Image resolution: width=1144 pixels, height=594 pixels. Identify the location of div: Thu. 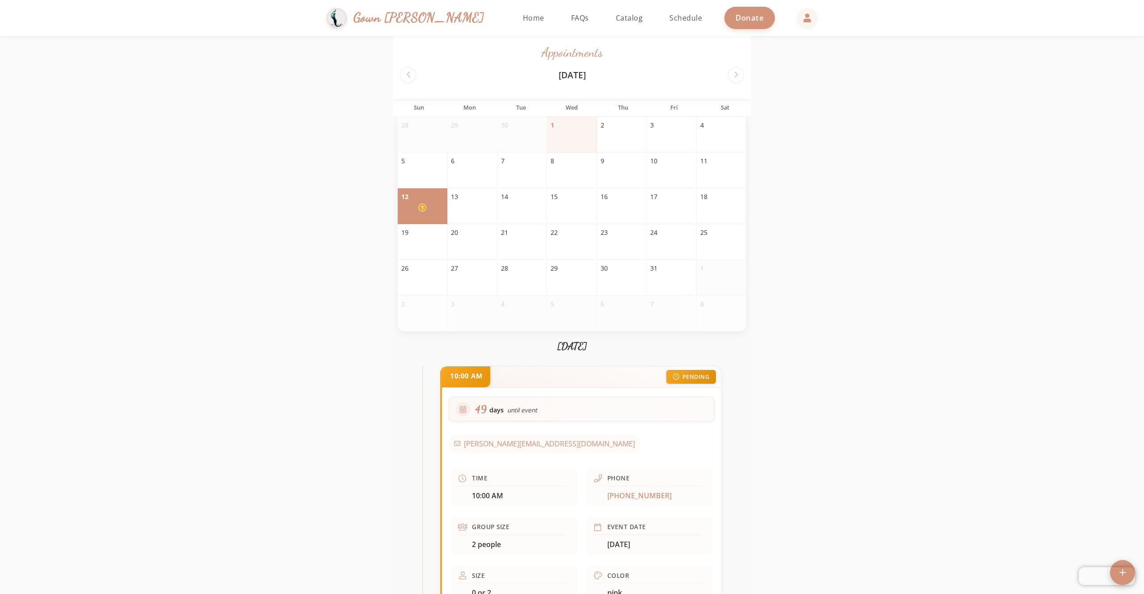
(623, 107).